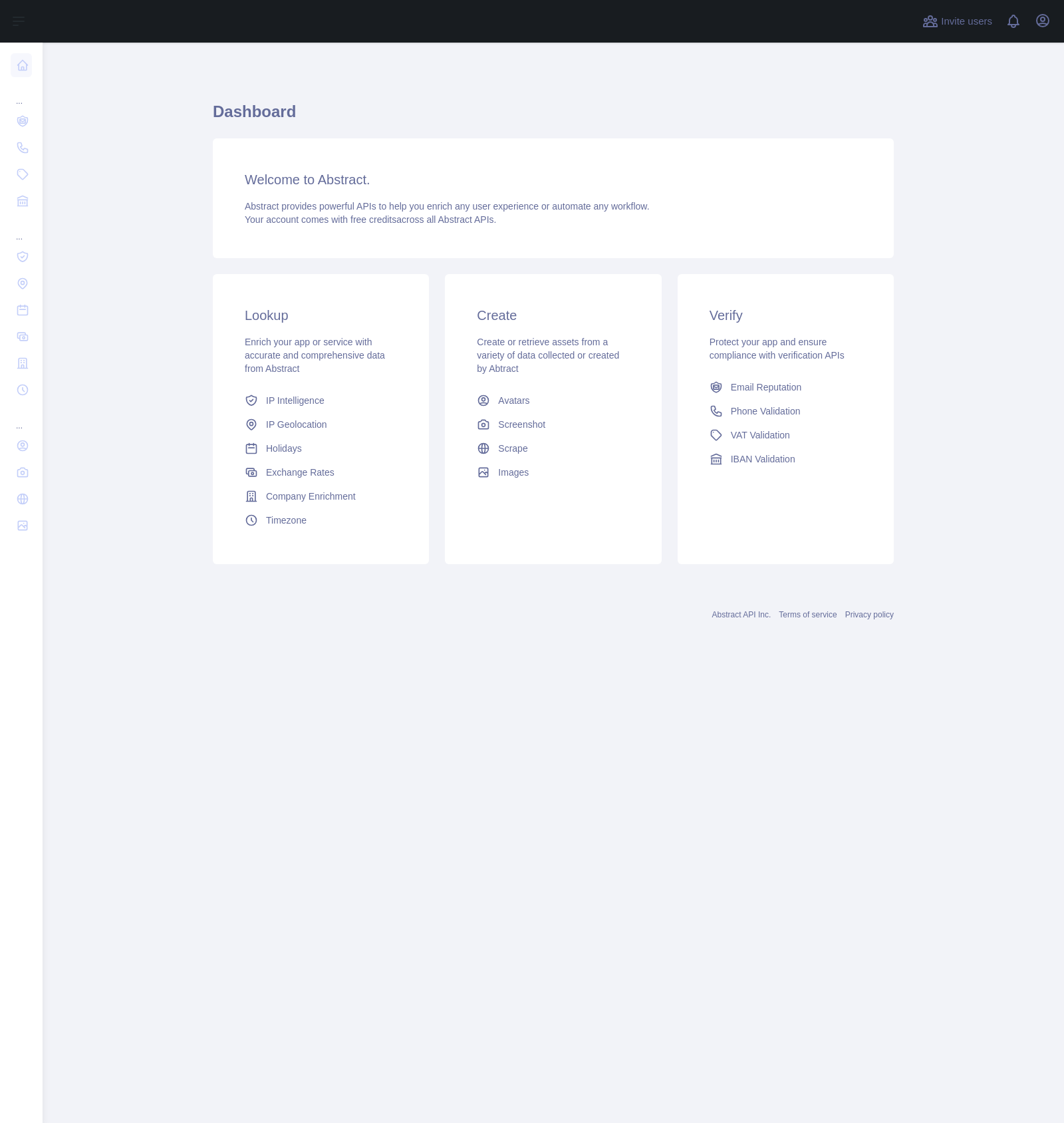 The width and height of the screenshot is (1064, 1123). I want to click on a: Images, so click(553, 472).